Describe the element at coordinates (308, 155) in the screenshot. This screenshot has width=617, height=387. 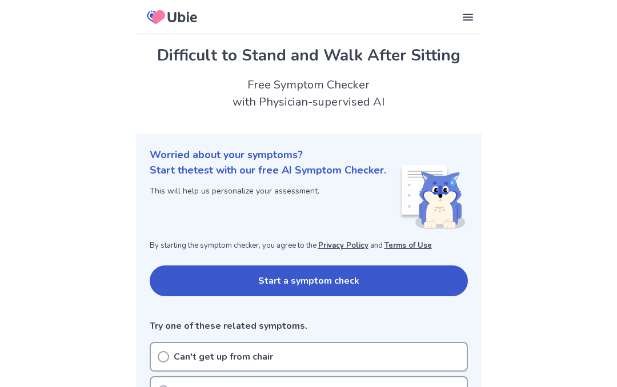
I see `p: Worried about your symptoms?` at that location.